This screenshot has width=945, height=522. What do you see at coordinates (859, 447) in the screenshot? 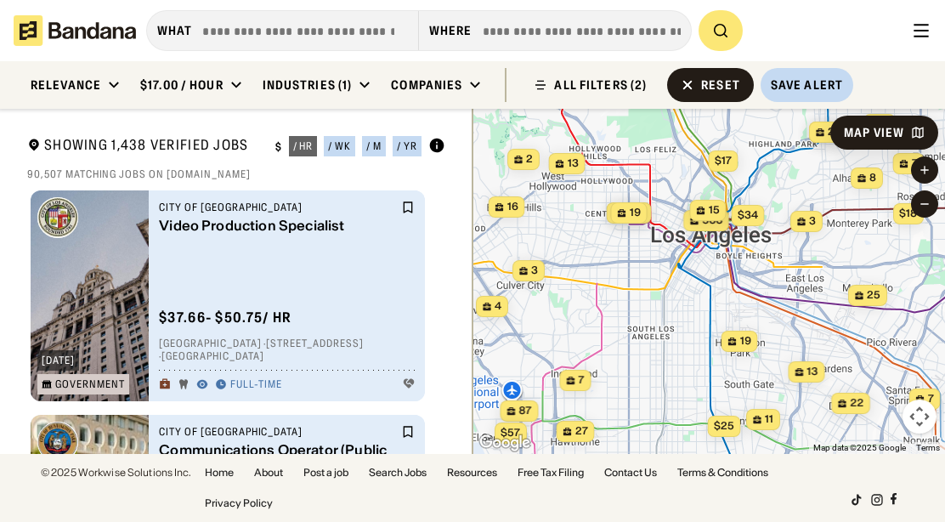
I see `span: Map data ©2025 Google` at bounding box center [859, 447].